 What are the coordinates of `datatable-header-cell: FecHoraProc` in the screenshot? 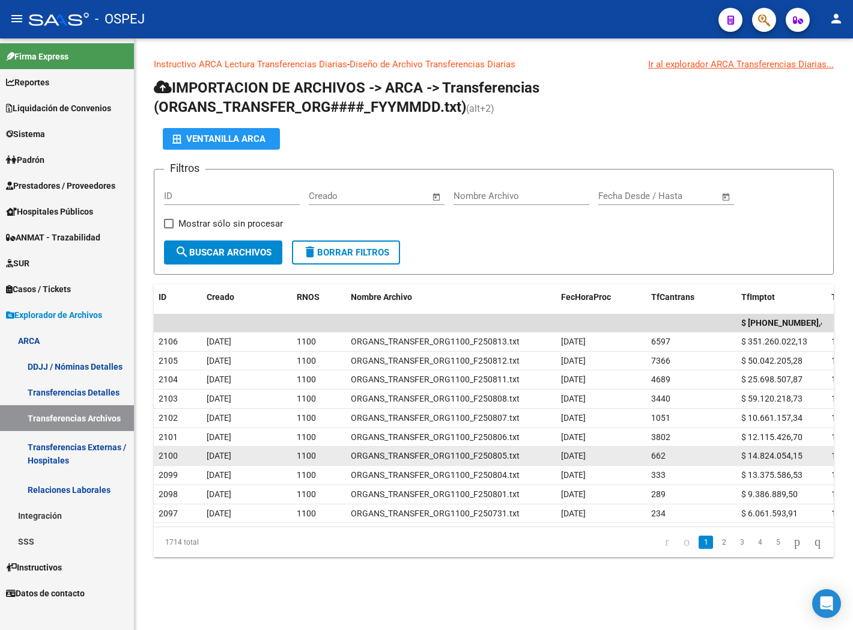 It's located at (602, 297).